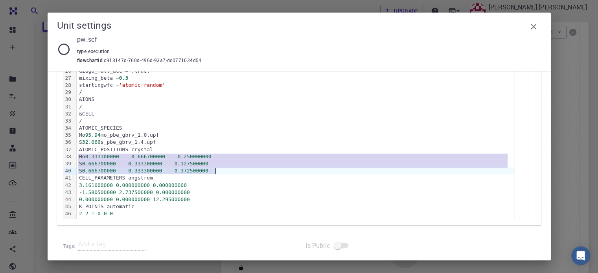 The height and width of the screenshot is (273, 598). Describe the element at coordinates (295, 142) in the screenshot. I see `div: S s_pbe_gbrv_1.4.upf` at that location.